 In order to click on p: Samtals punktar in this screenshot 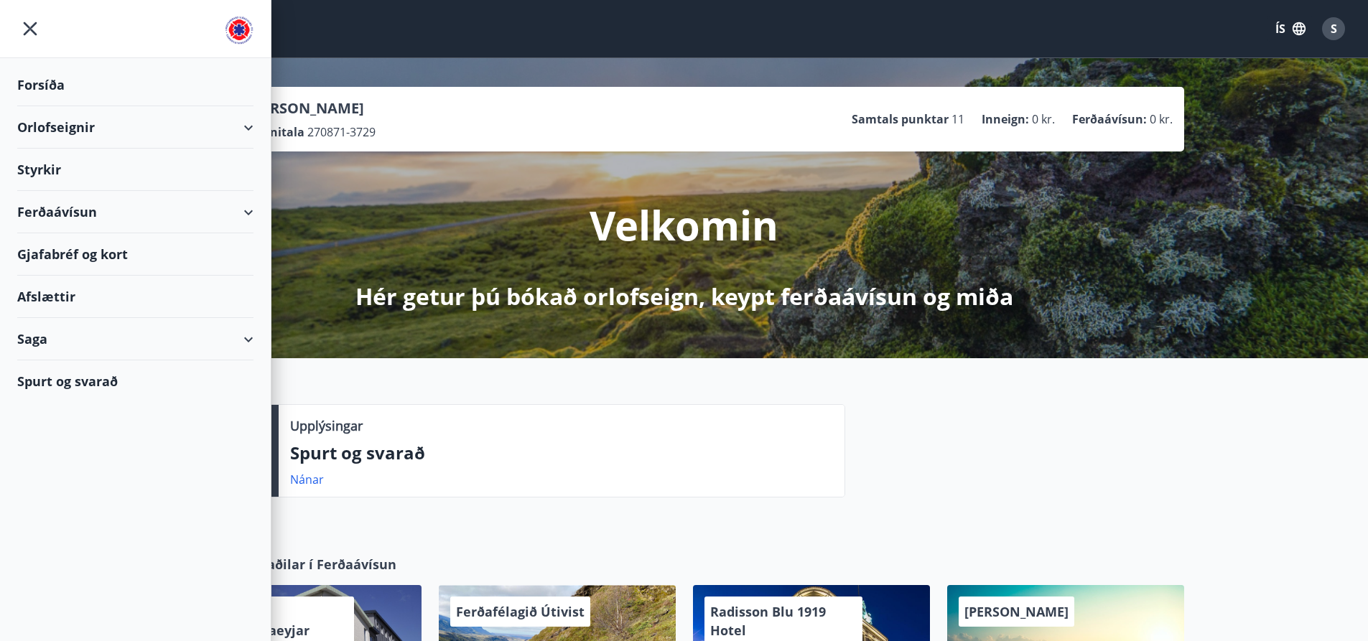, I will do `click(900, 119)`.